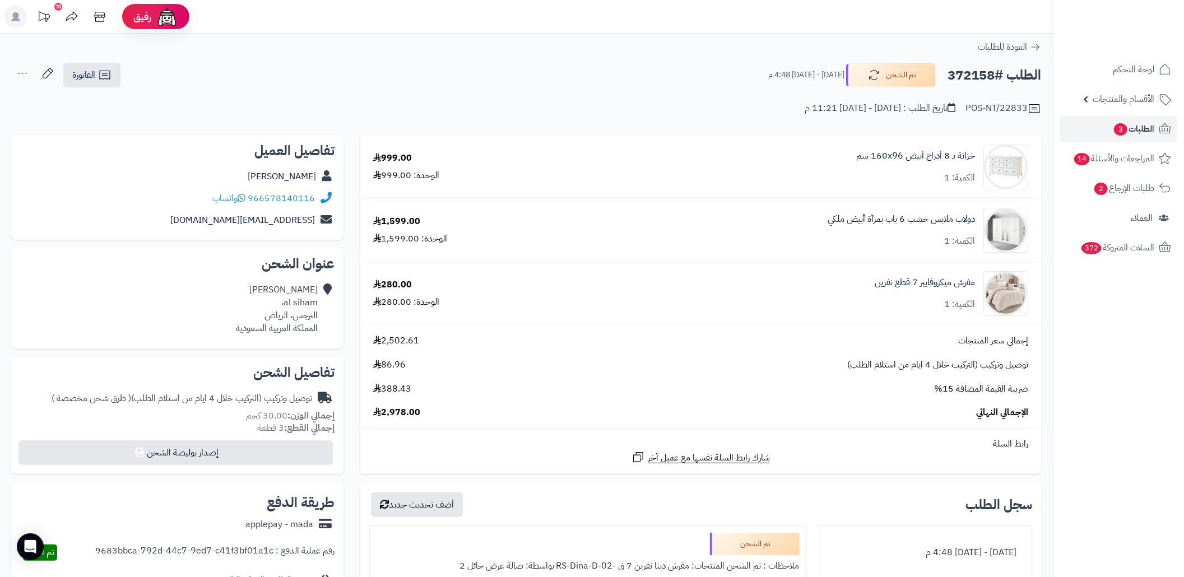  What do you see at coordinates (281, 198) in the screenshot?
I see `a: 966578140116` at bounding box center [281, 198].